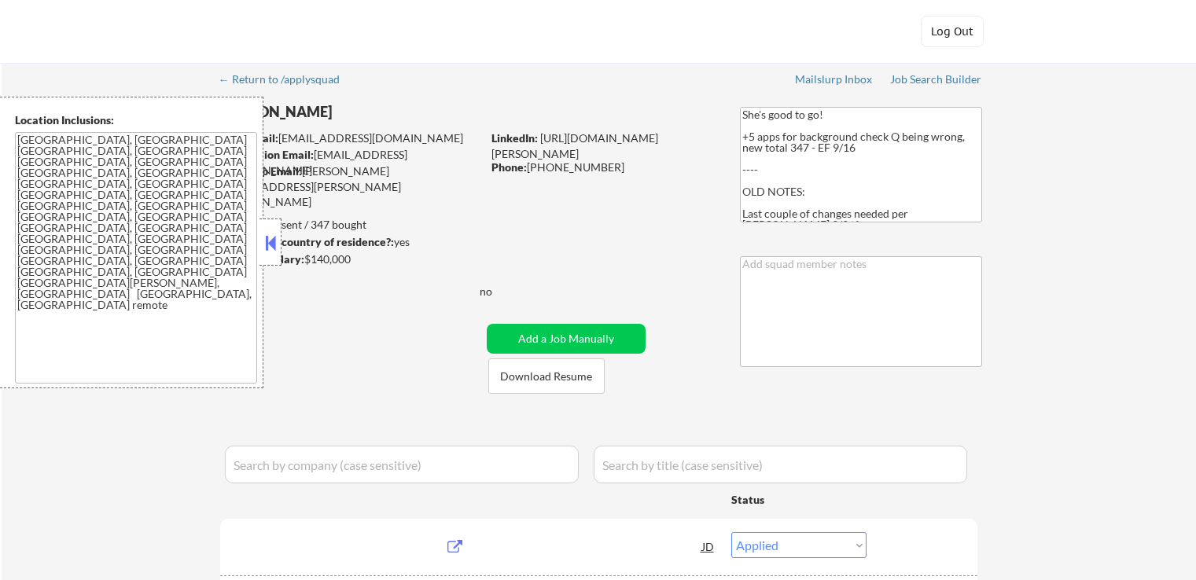  I want to click on a: Job Search Builder, so click(936, 81).